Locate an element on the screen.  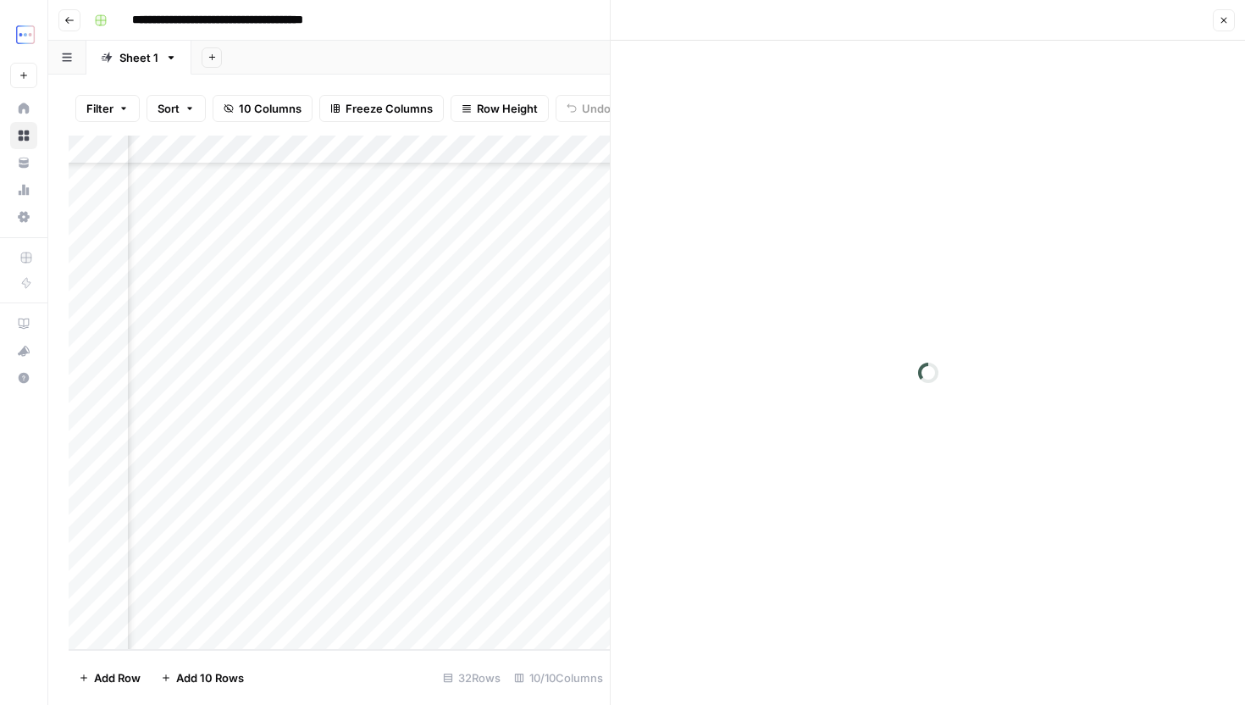
button: 10 Columns is located at coordinates (263, 108).